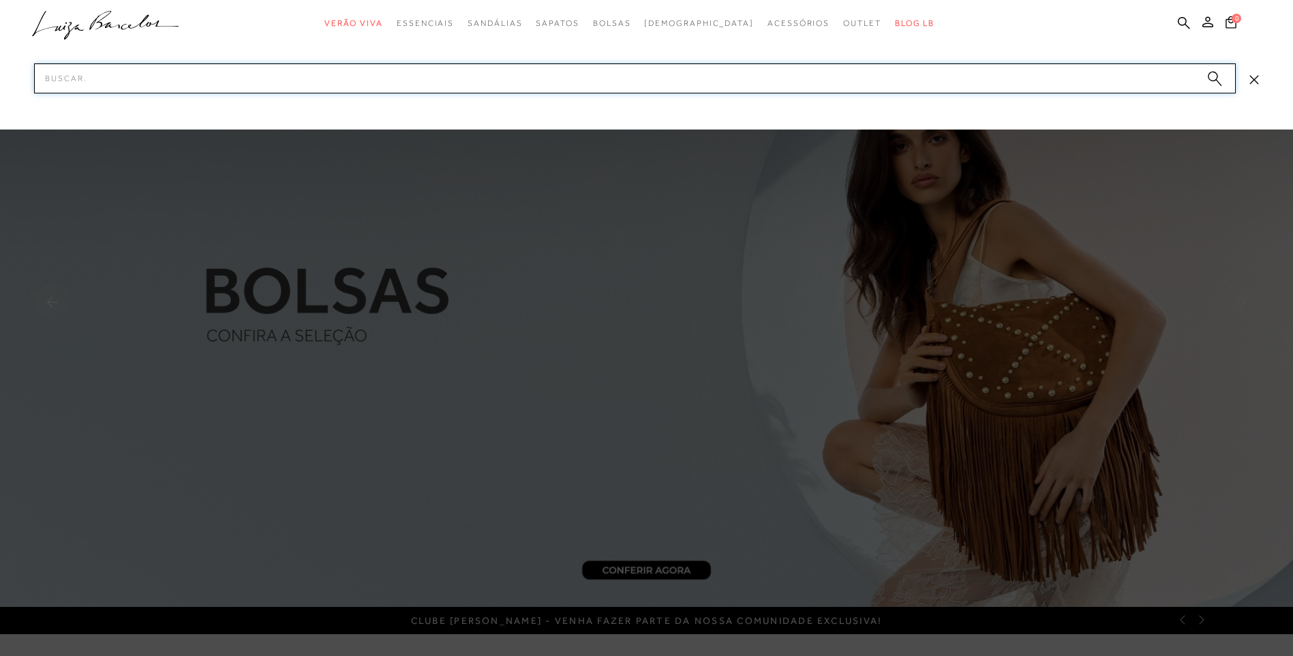  What do you see at coordinates (1236, 18) in the screenshot?
I see `span: 0` at bounding box center [1236, 18].